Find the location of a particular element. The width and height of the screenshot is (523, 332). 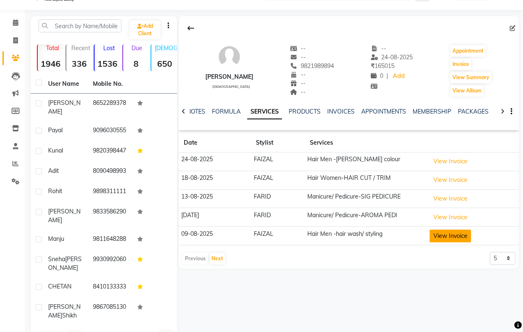

a: PRODUCTS is located at coordinates (305, 112).